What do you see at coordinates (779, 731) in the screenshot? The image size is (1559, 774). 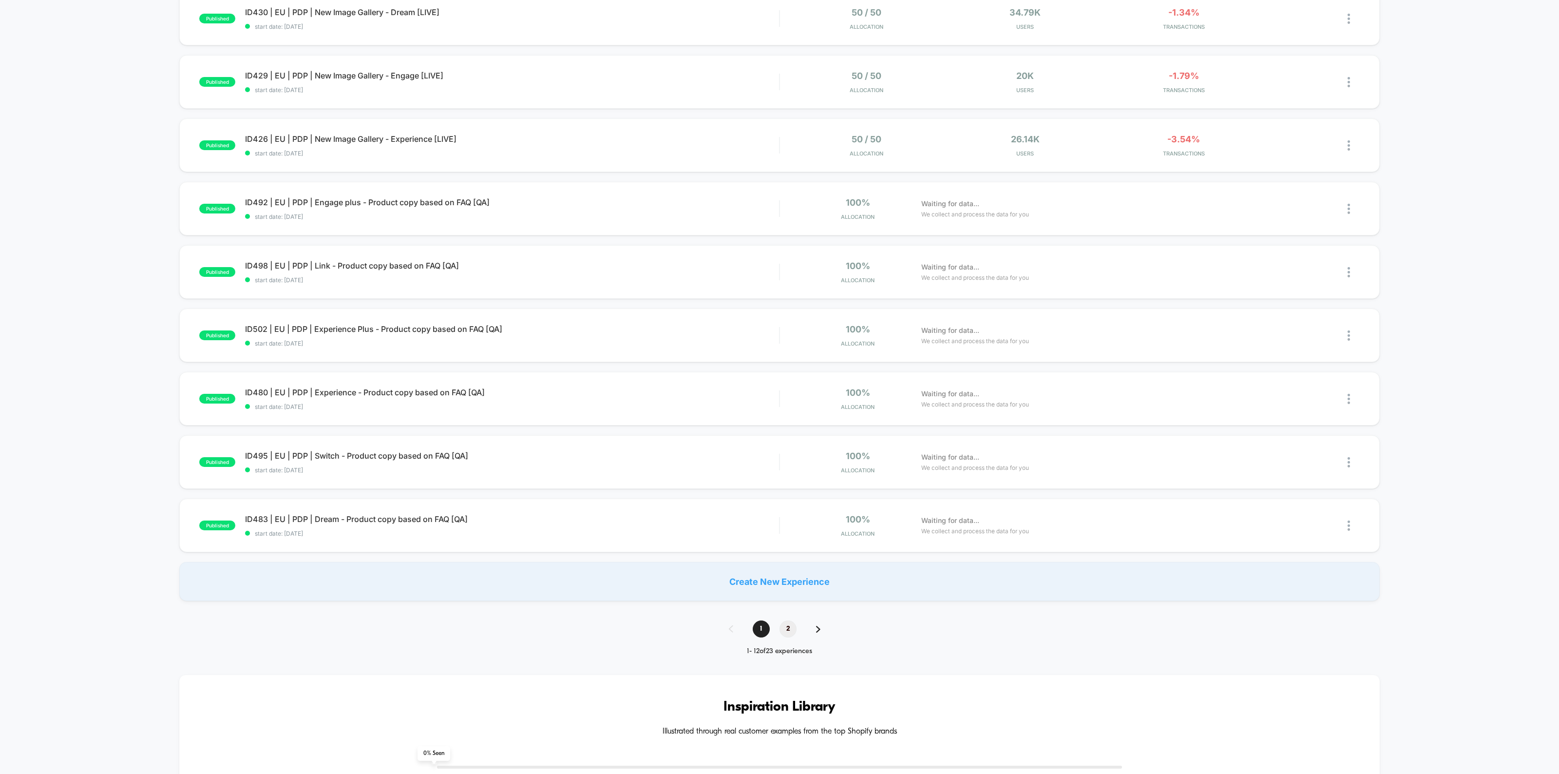 I see `h4: Illustrated through real customer examples from the top Shopify brands` at bounding box center [779, 731].